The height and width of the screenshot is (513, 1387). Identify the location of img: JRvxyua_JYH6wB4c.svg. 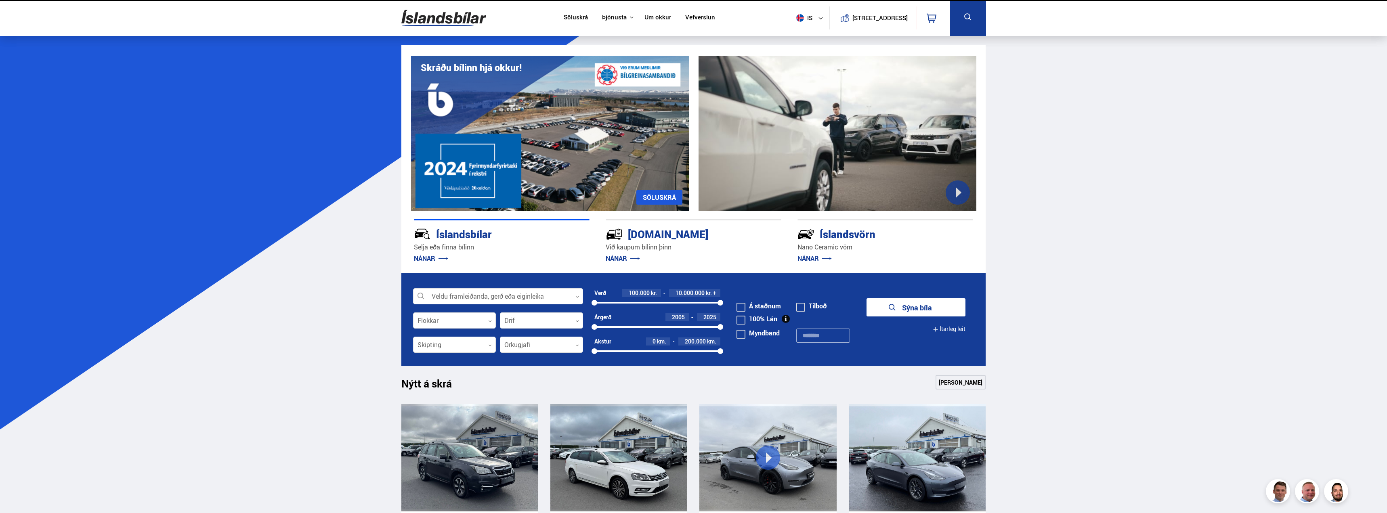
(422, 234).